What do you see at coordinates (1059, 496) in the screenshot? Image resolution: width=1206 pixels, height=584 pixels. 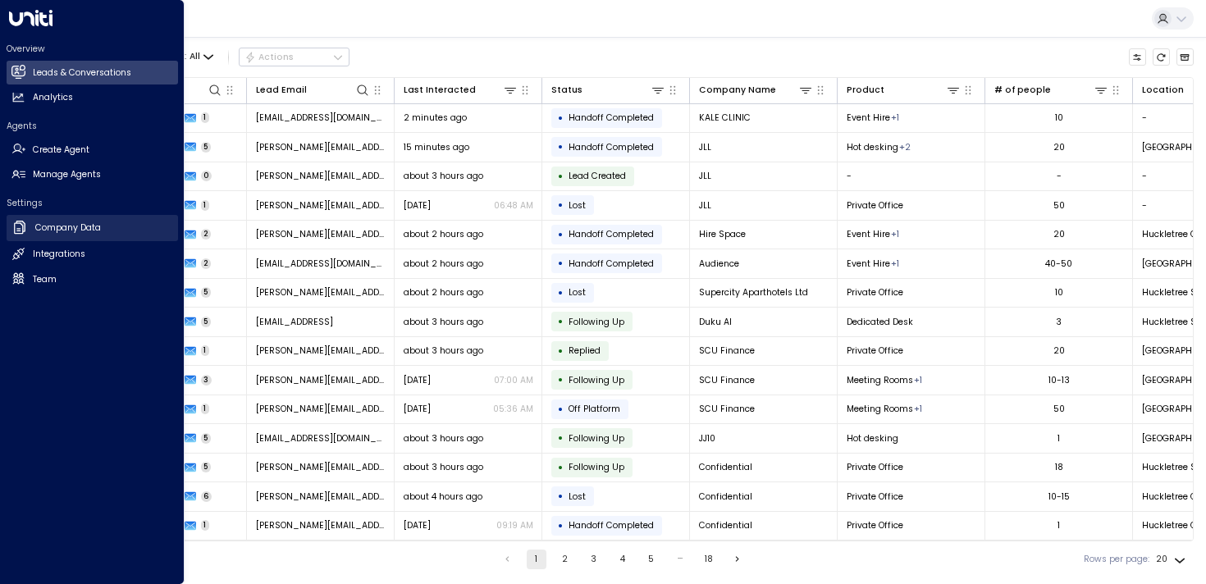 I see `div: 10-15` at bounding box center [1059, 496].